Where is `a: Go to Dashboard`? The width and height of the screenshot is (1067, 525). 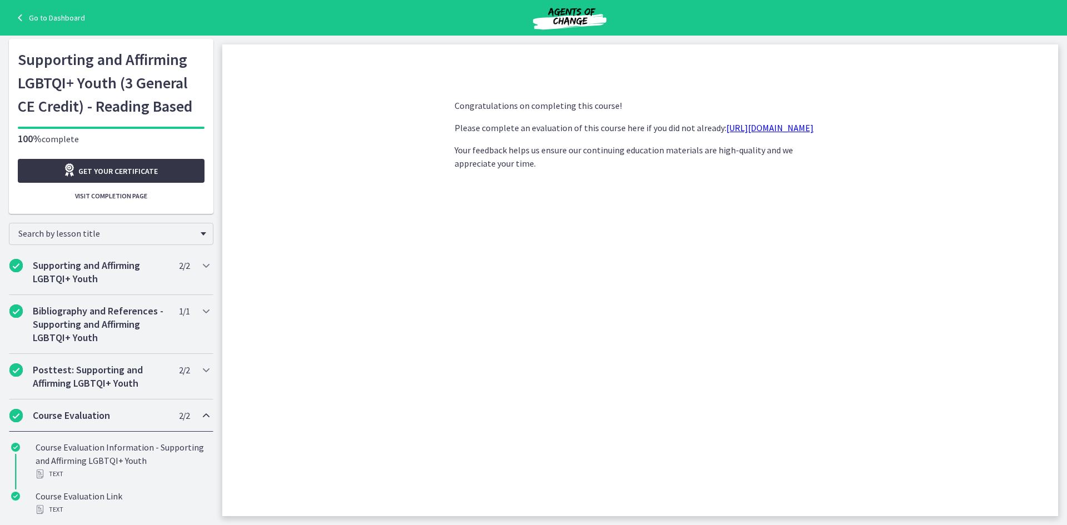
a: Go to Dashboard is located at coordinates (49, 18).